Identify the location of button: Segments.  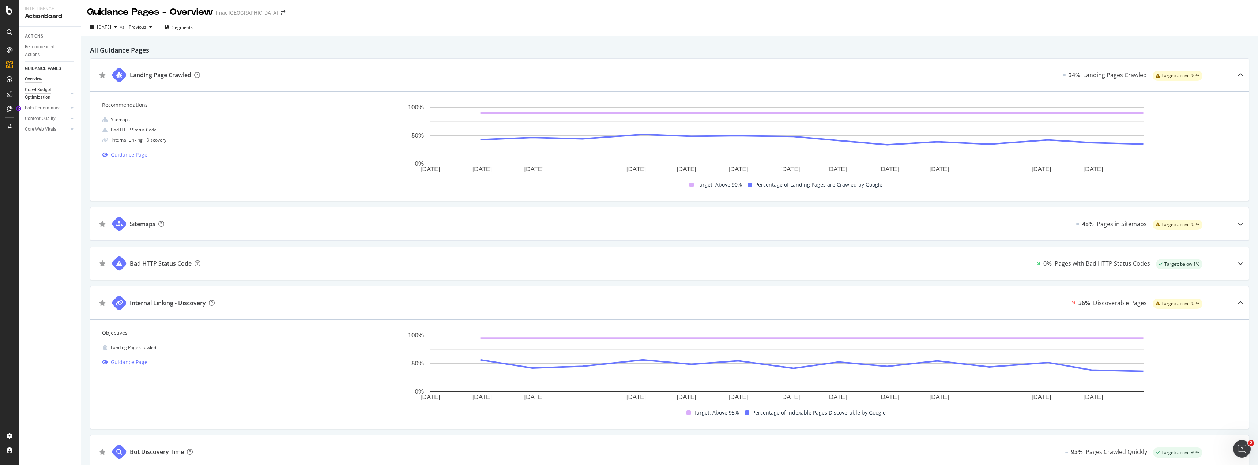
(178, 27).